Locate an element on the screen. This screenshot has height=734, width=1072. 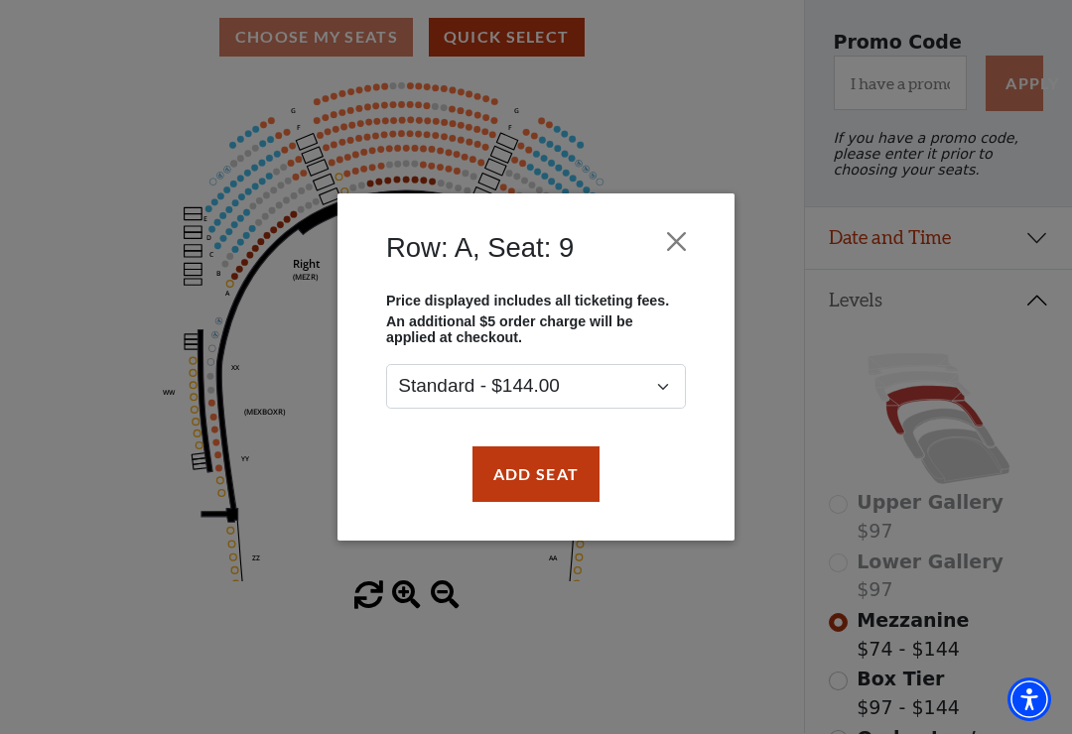
button: Add Seat is located at coordinates (536, 474).